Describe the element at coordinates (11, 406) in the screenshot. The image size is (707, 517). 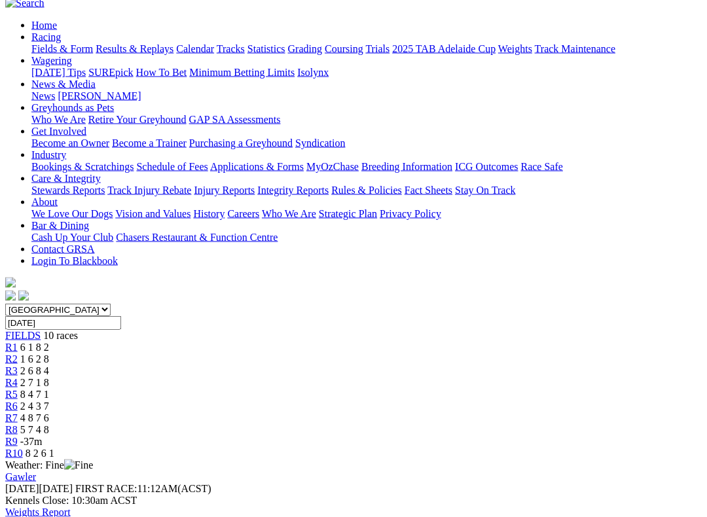
I see `a: R6` at that location.